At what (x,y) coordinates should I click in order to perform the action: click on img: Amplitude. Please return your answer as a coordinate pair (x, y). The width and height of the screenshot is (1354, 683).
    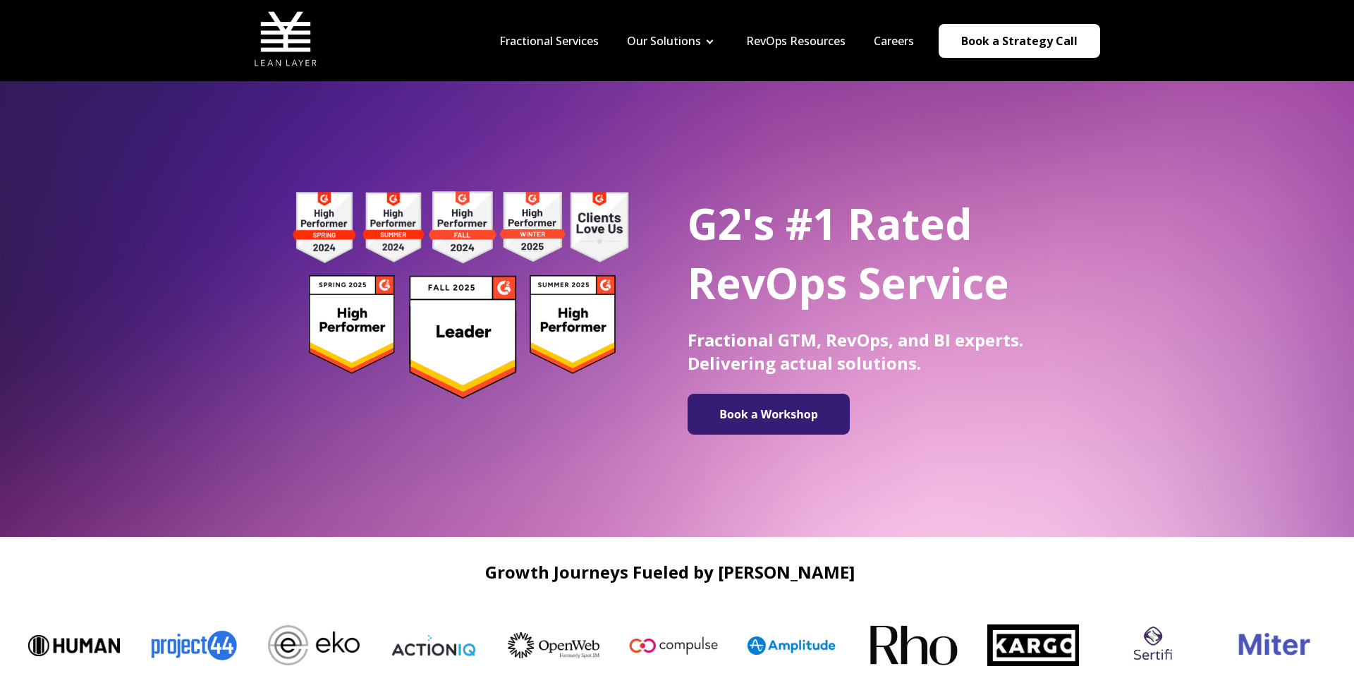
    Looking at the image, I should click on (791, 645).